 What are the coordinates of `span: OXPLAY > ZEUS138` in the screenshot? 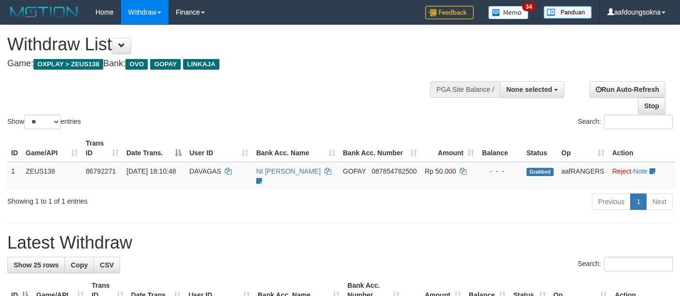 It's located at (68, 64).